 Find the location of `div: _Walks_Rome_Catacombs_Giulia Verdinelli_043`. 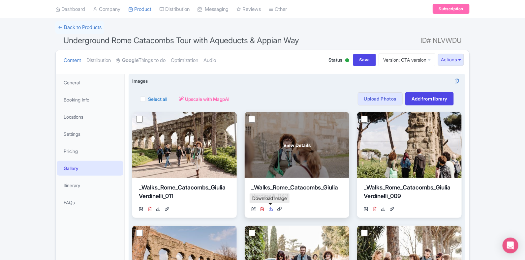

div: _Walks_Rome_Catacombs_Giulia Verdinelli_043 is located at coordinates (297, 193).